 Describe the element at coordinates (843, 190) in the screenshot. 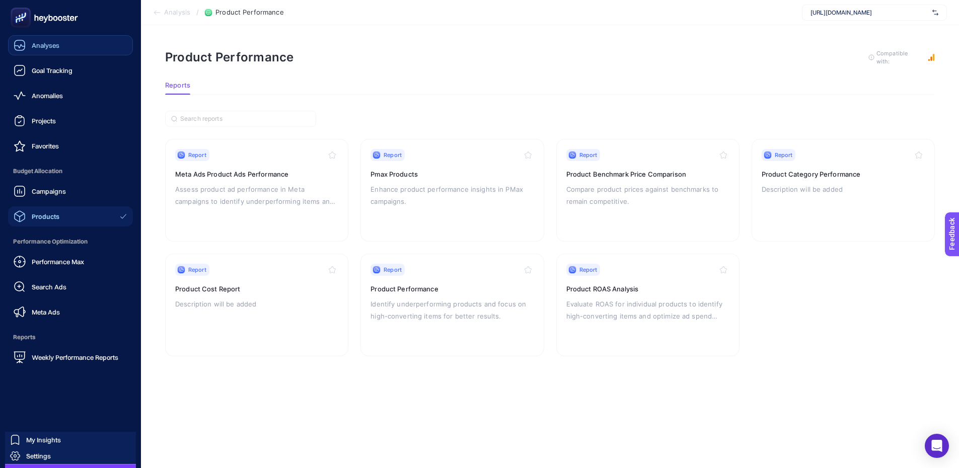

I see `a: ReportProduct Category PerformanceDescription will be added` at that location.